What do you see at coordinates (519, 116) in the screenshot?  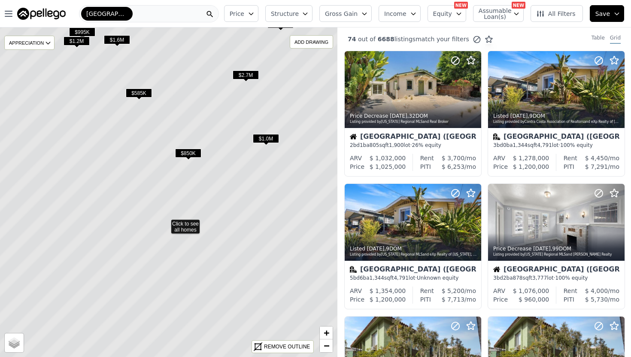 I see `time: 2025-08-08 00:39` at bounding box center [519, 116].